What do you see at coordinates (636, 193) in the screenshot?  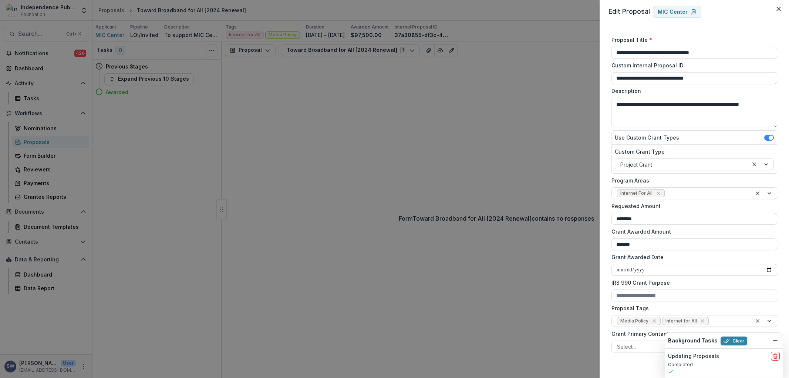 I see `span: Internet For All` at bounding box center [636, 193].